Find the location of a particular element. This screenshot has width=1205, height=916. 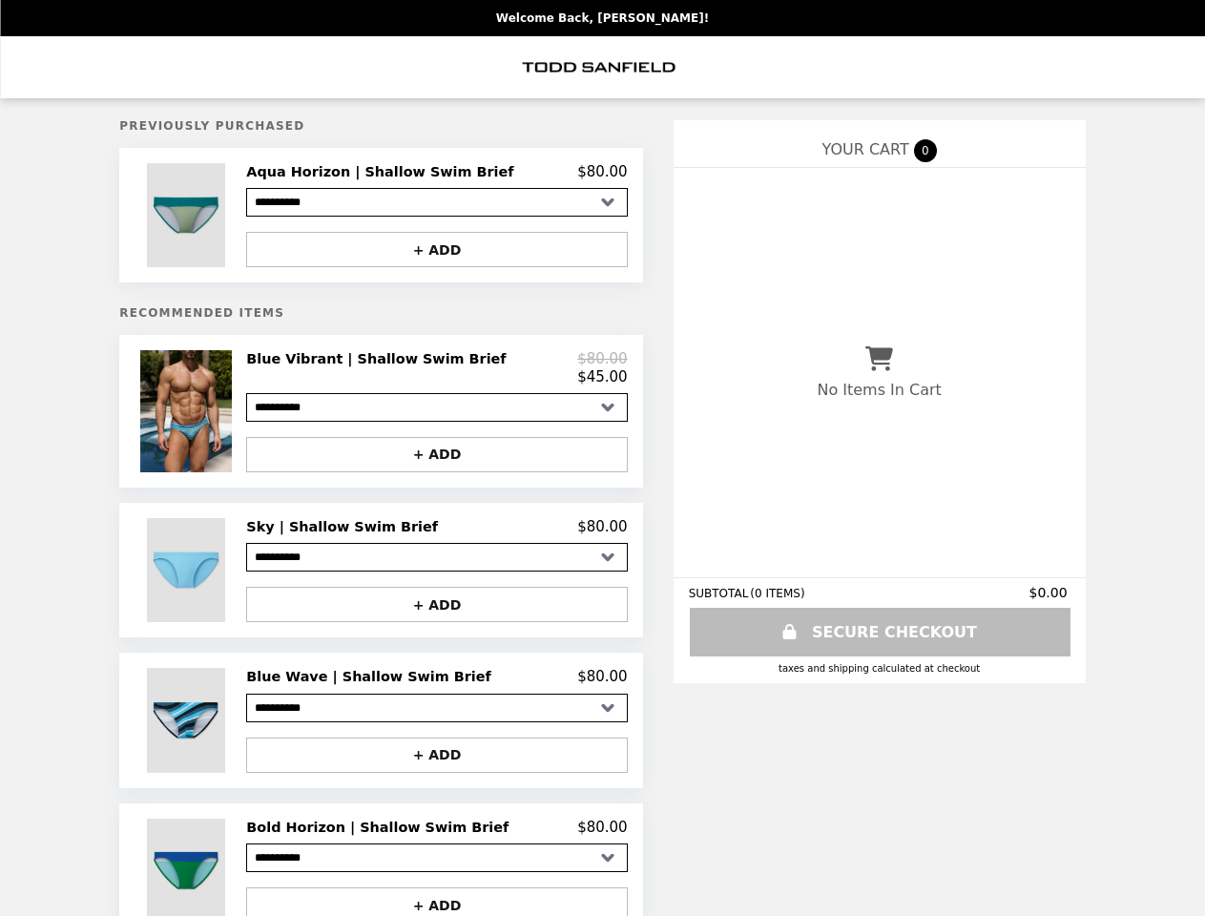

h2: Bold Horizon | Shallow Swim Brief is located at coordinates (381, 827).